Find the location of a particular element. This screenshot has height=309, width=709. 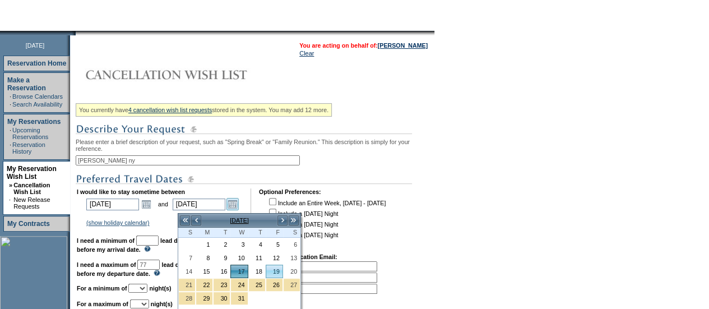

td: Saturday, December 20, 2025 is located at coordinates (292, 271).